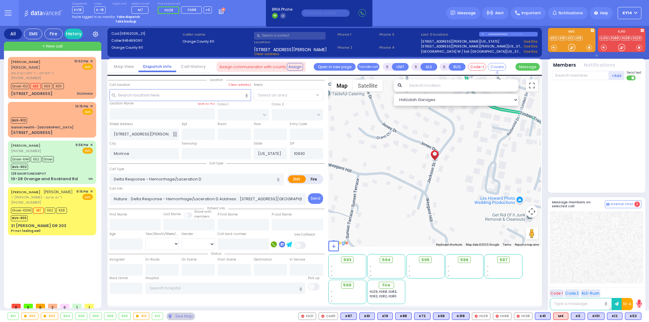 This screenshot has width=649, height=322. Describe the element at coordinates (258, 144) in the screenshot. I see `label: State` at that location.